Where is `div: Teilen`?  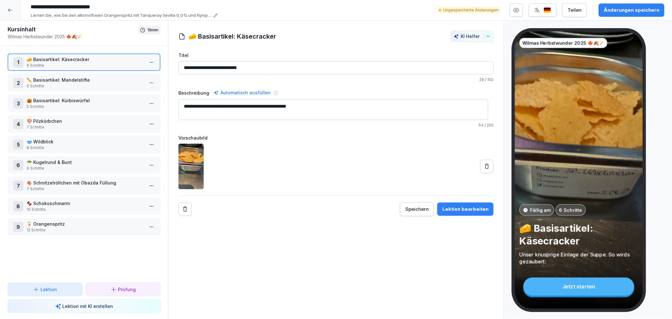 div: Teilen is located at coordinates (575, 10).